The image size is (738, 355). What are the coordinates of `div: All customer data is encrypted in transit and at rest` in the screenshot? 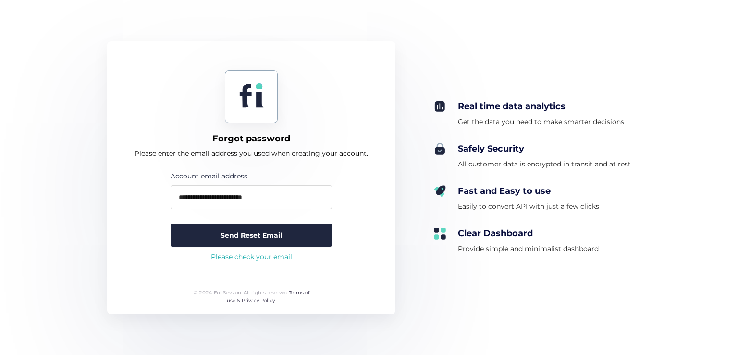 It's located at (545, 164).